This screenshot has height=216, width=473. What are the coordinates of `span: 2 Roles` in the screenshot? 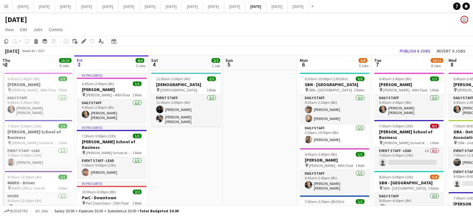 It's located at (433, 188).